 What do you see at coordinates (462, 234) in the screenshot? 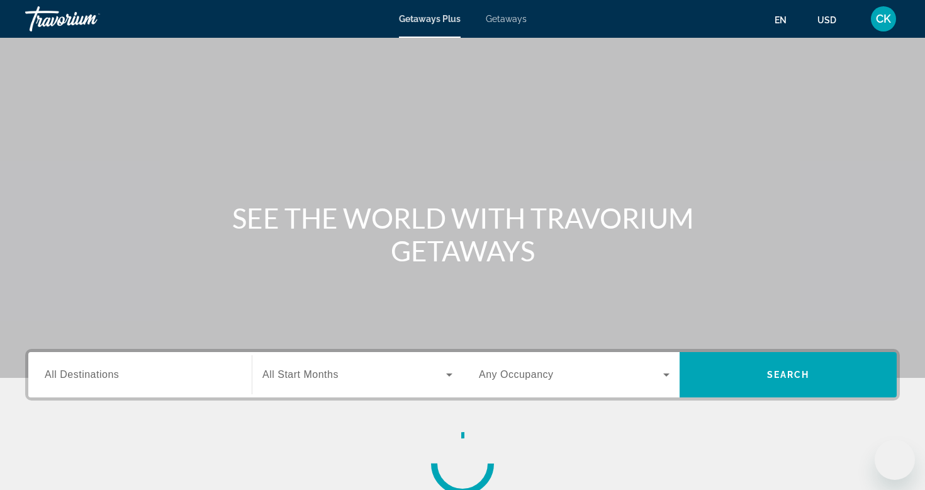
I see `h1: SEE THE WORLD WITH TRAVORIUM GETAWAYS` at bounding box center [462, 234].